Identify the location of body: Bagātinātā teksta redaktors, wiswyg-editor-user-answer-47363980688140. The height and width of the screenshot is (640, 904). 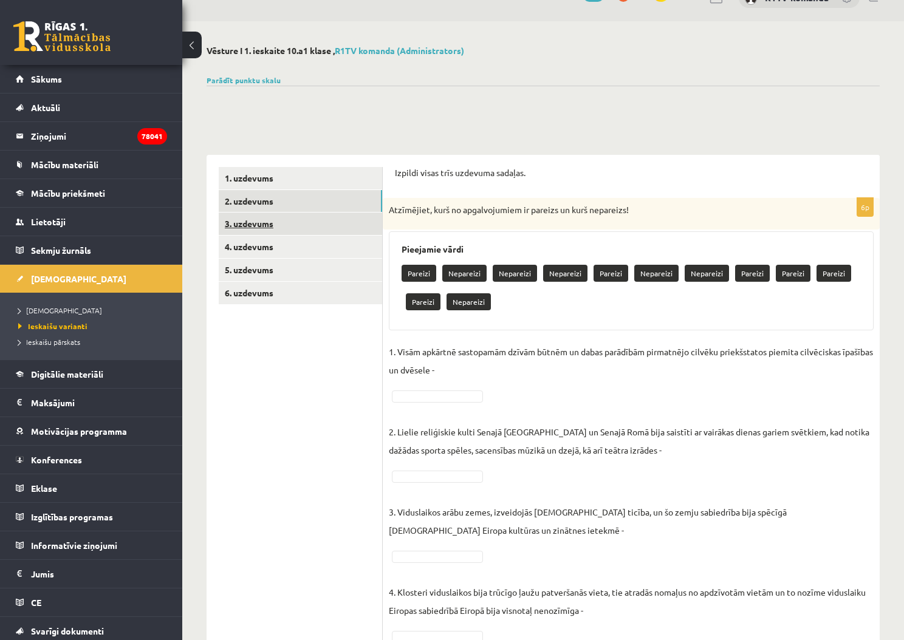
(242, 18).